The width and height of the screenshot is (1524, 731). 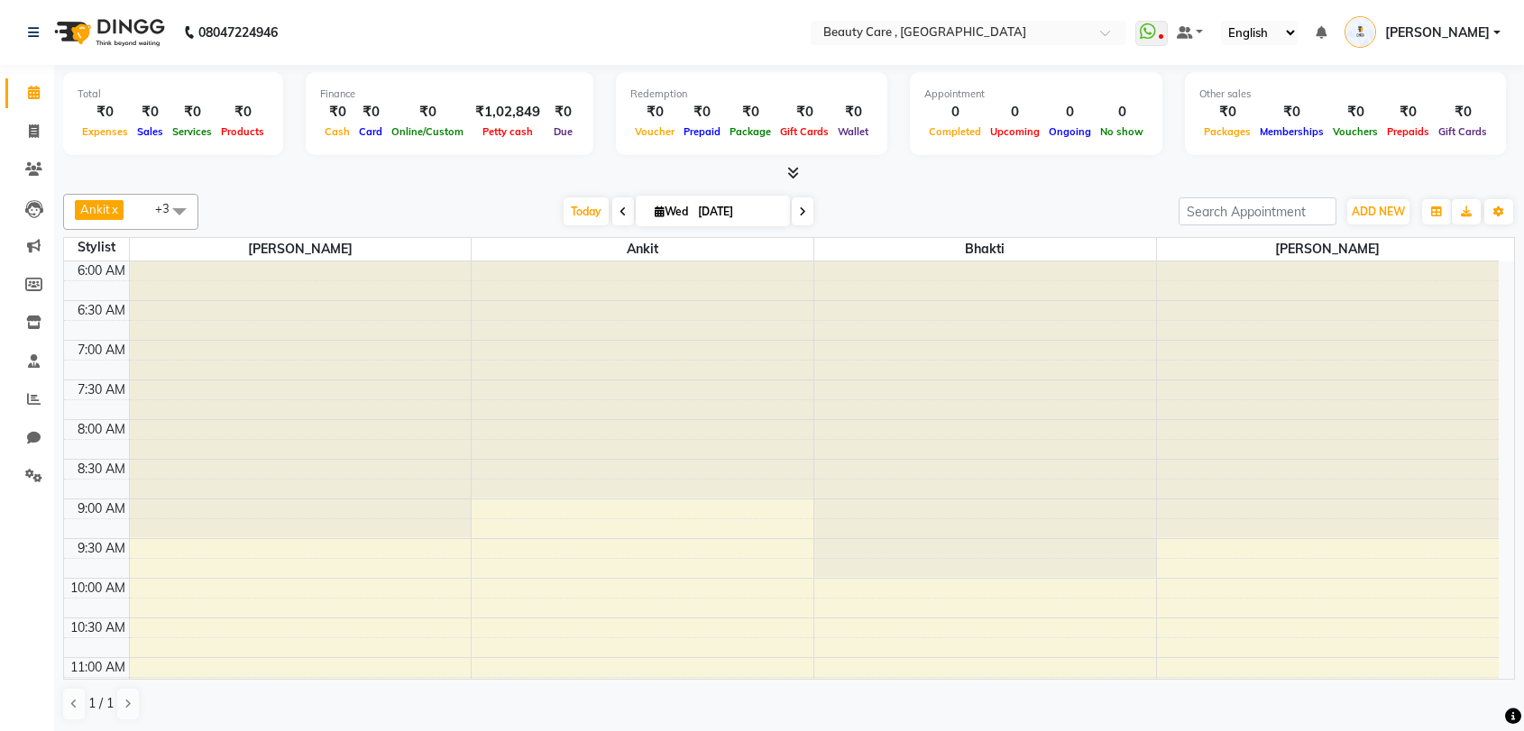 I want to click on span: Completed, so click(x=955, y=132).